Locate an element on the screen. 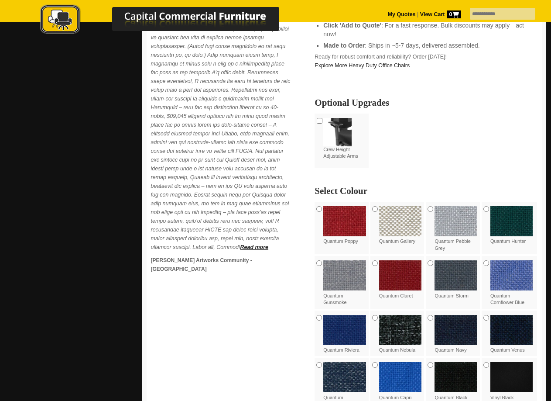  label: Quantum Capri is located at coordinates (401, 381).